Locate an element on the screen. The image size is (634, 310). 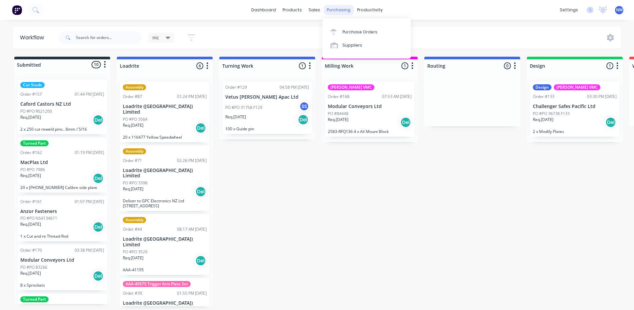
p: PO #84448 is located at coordinates (338, 114).